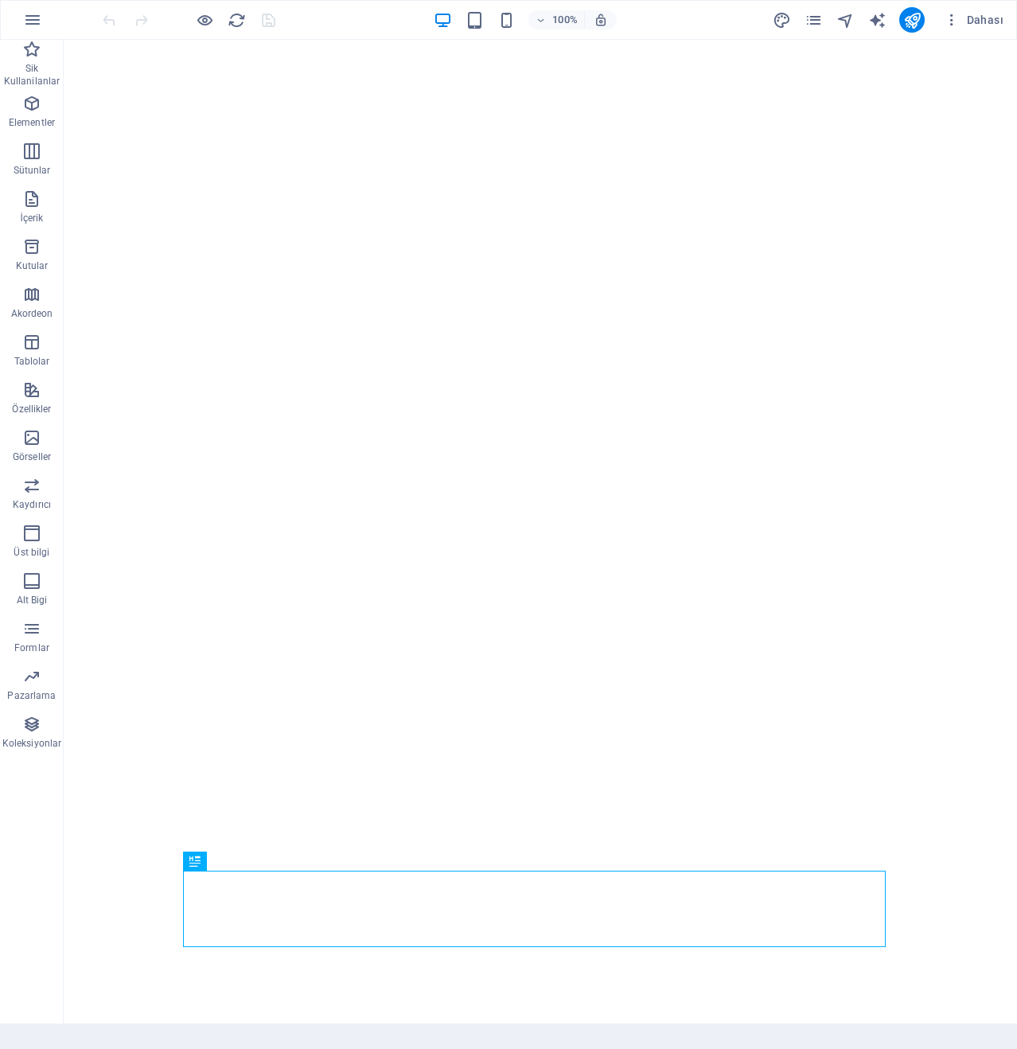 The image size is (1017, 1049). Describe the element at coordinates (31, 695) in the screenshot. I see `p: Pazarlama` at that location.